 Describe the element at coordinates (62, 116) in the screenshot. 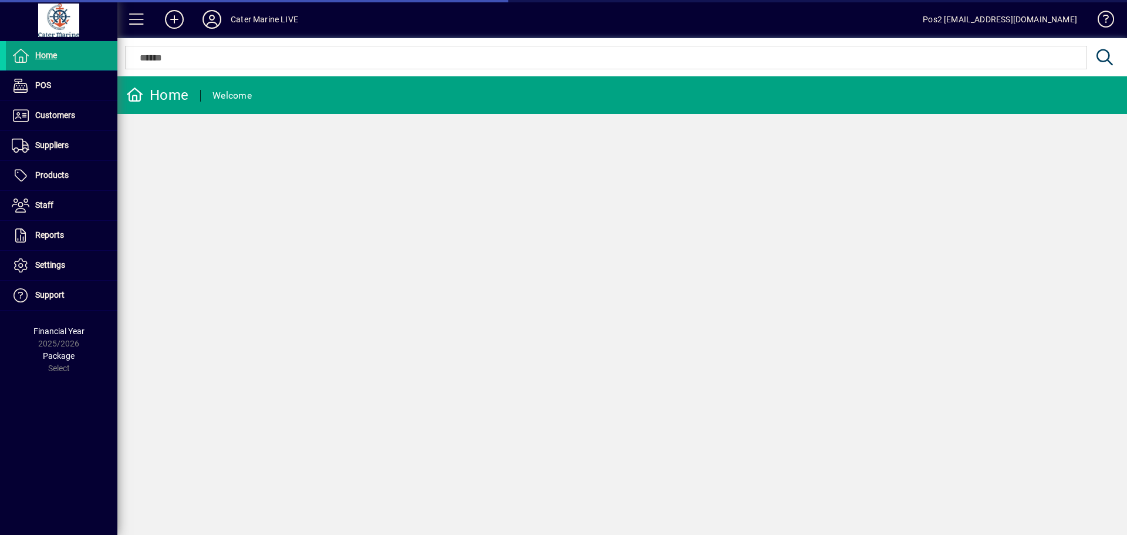

I see `a: Customers` at that location.